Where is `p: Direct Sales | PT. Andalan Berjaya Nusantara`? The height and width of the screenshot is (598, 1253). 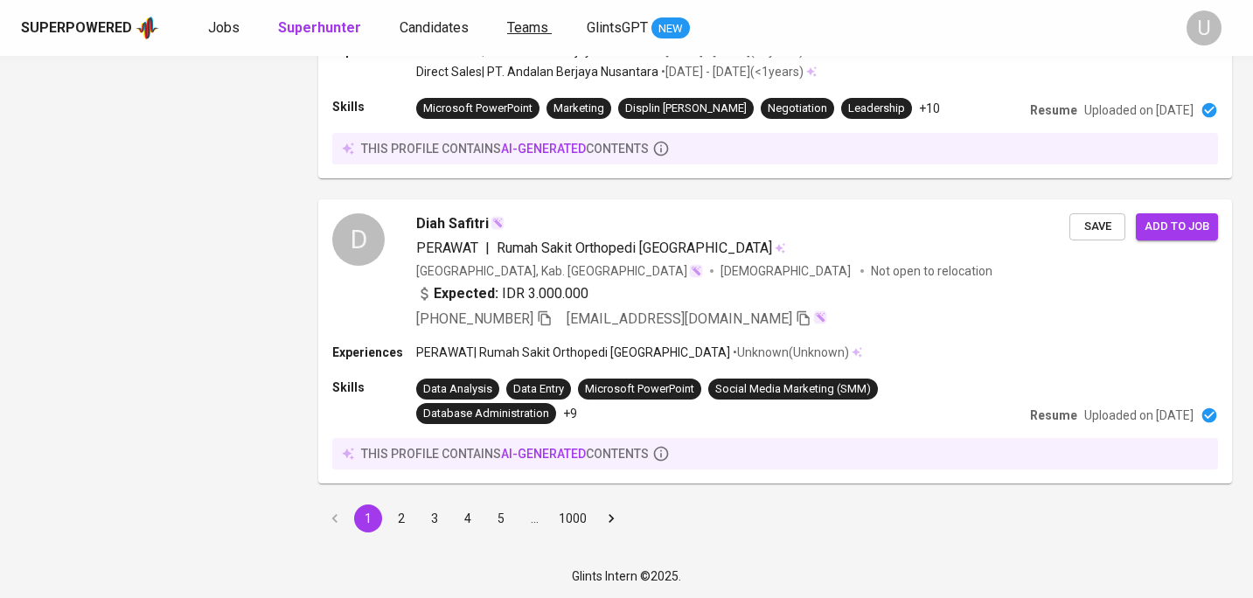 p: Direct Sales | PT. Andalan Berjaya Nusantara is located at coordinates (537, 72).